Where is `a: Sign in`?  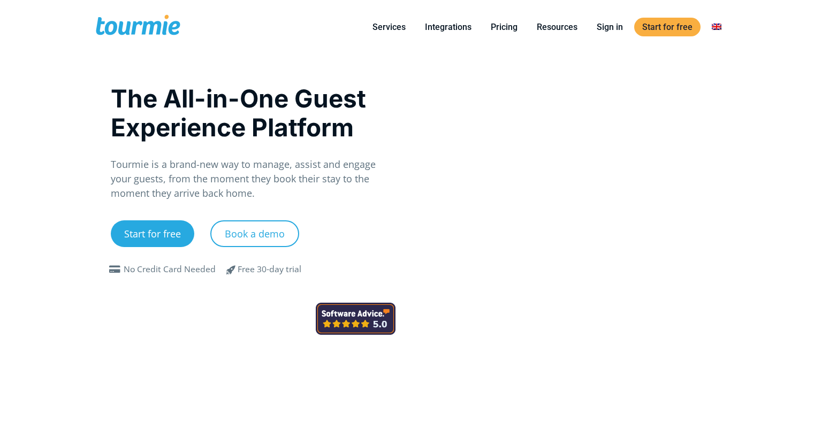 a: Sign in is located at coordinates (609, 27).